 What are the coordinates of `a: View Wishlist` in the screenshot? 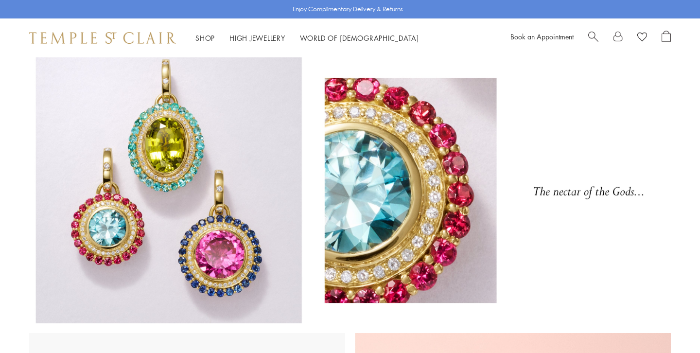 It's located at (642, 38).